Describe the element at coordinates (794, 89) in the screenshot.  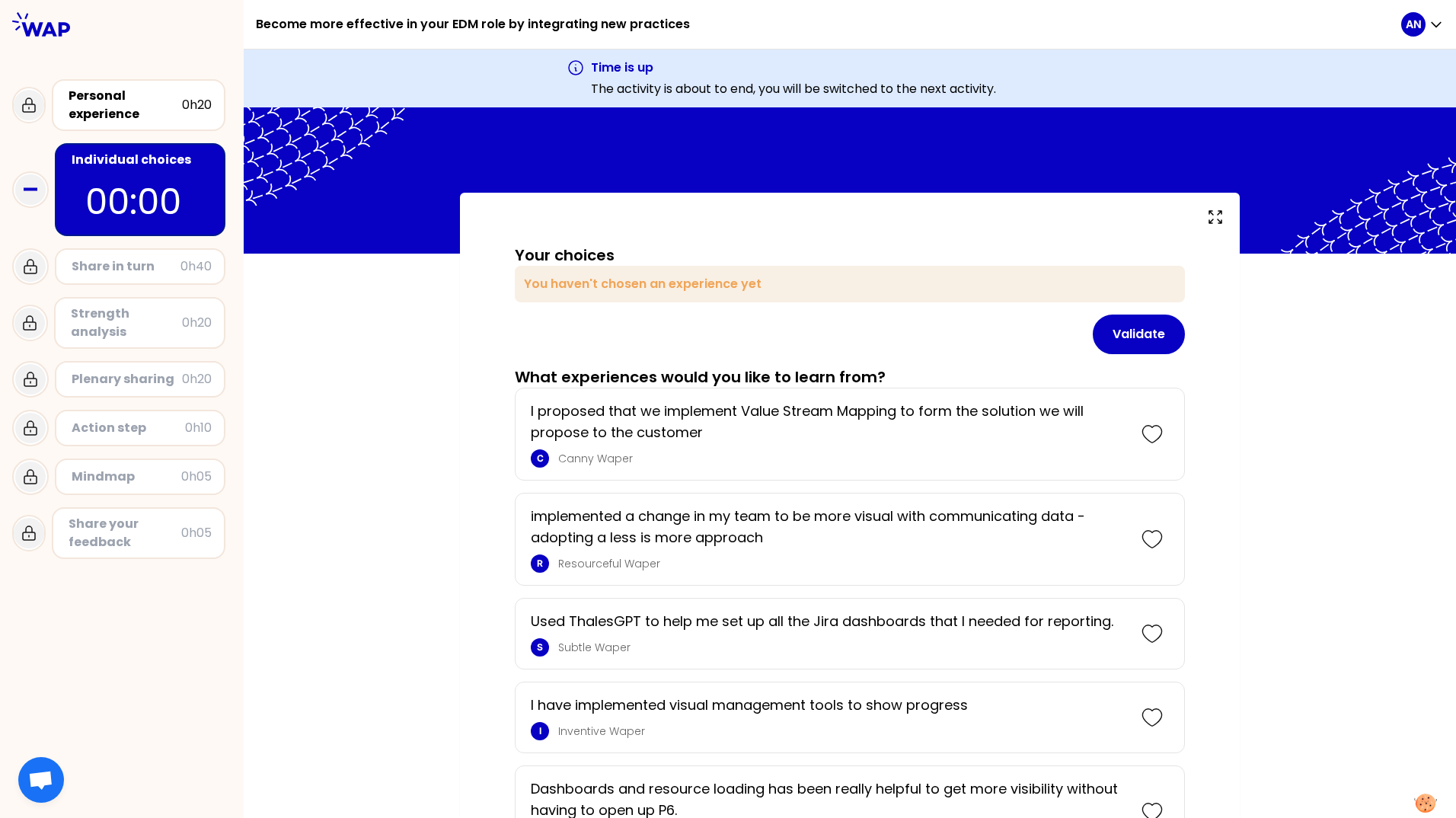
I see `p: The activity is about to end, you will be switched to the next activity.` at that location.